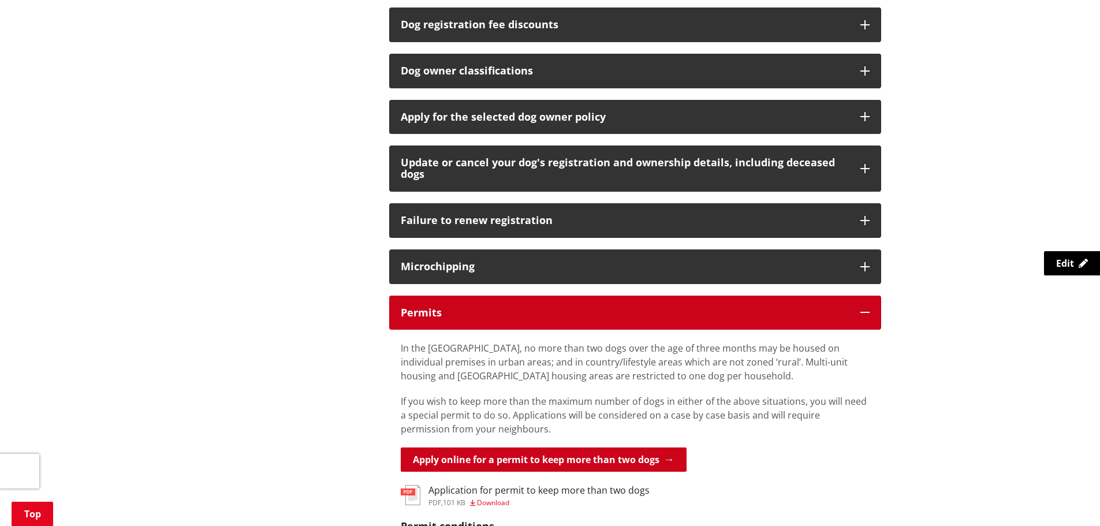 The height and width of the screenshot is (526, 1100). Describe the element at coordinates (635, 313) in the screenshot. I see `button: Permits` at that location.